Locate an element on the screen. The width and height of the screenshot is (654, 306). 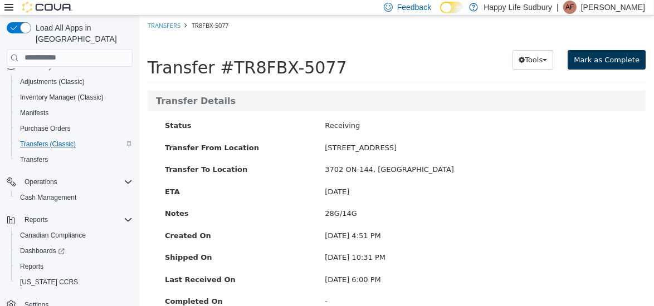
label: ETA is located at coordinates (97, 177).